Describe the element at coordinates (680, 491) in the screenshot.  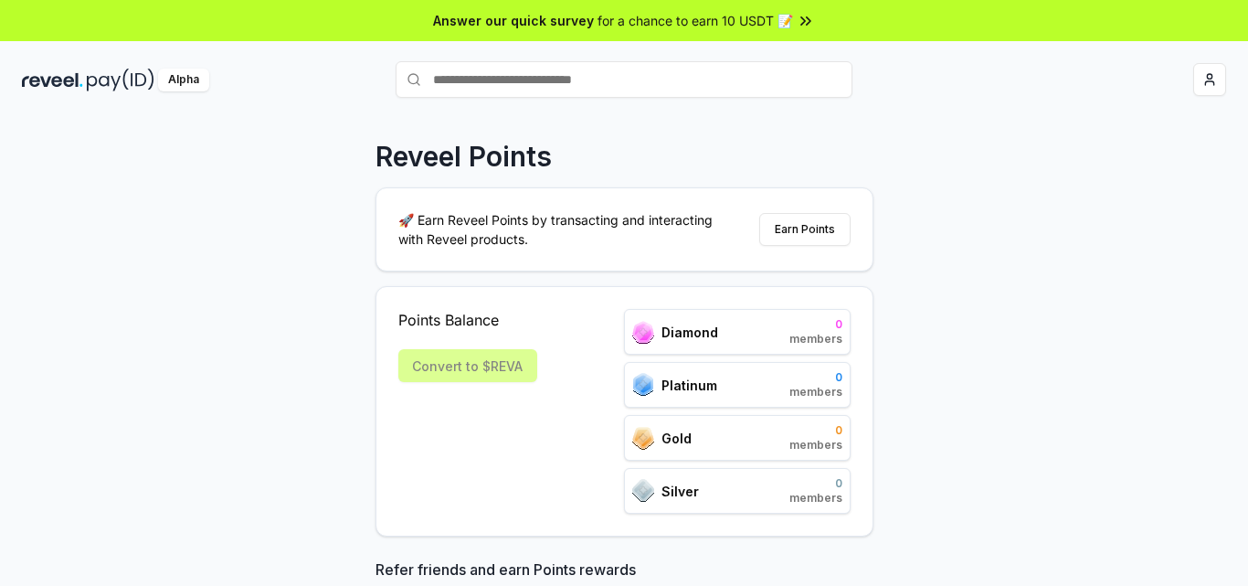
I see `span: Silver` at that location.